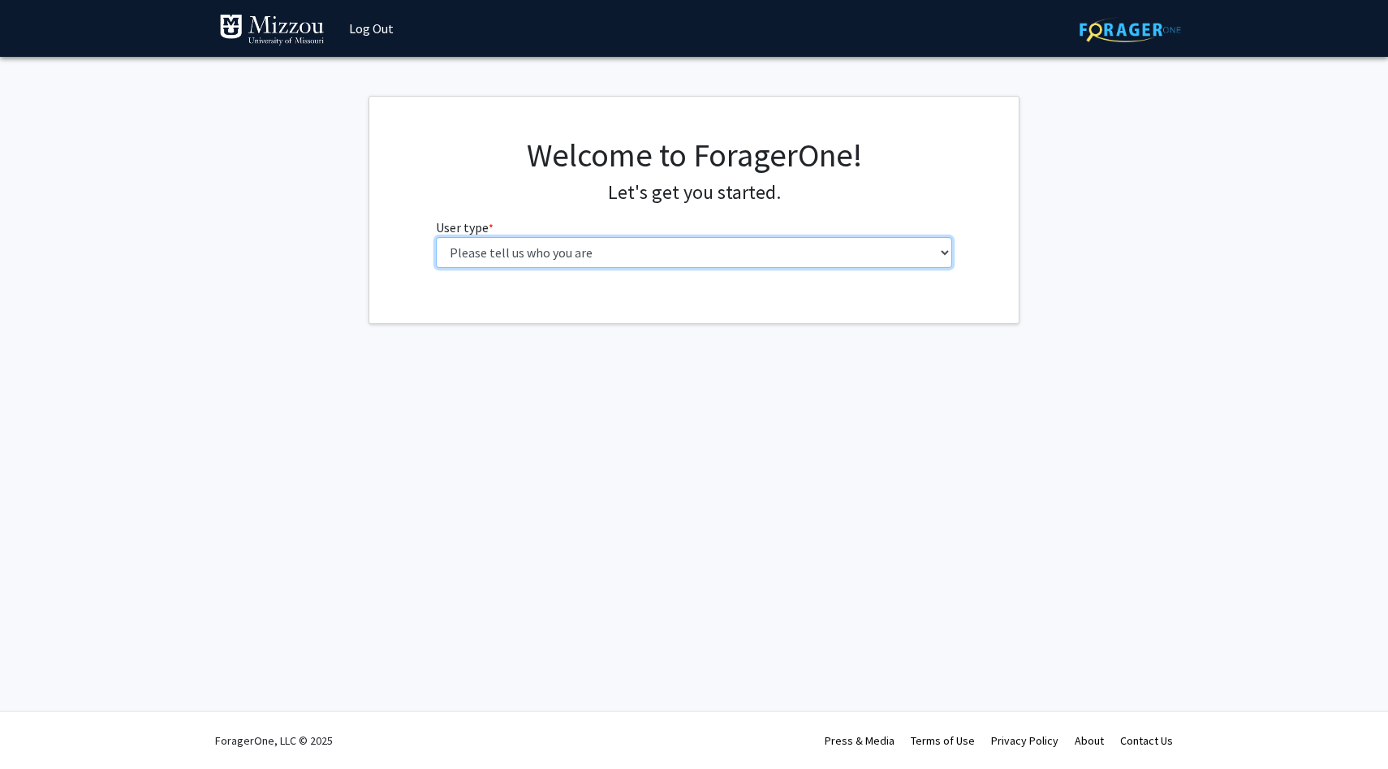  Describe the element at coordinates (274, 740) in the screenshot. I see `div: ForagerOne, LLC © 2025` at that location.